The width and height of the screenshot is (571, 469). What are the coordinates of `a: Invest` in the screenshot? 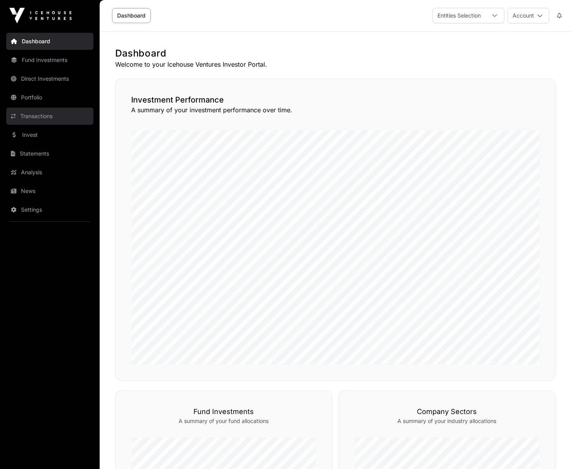 It's located at (50, 135).